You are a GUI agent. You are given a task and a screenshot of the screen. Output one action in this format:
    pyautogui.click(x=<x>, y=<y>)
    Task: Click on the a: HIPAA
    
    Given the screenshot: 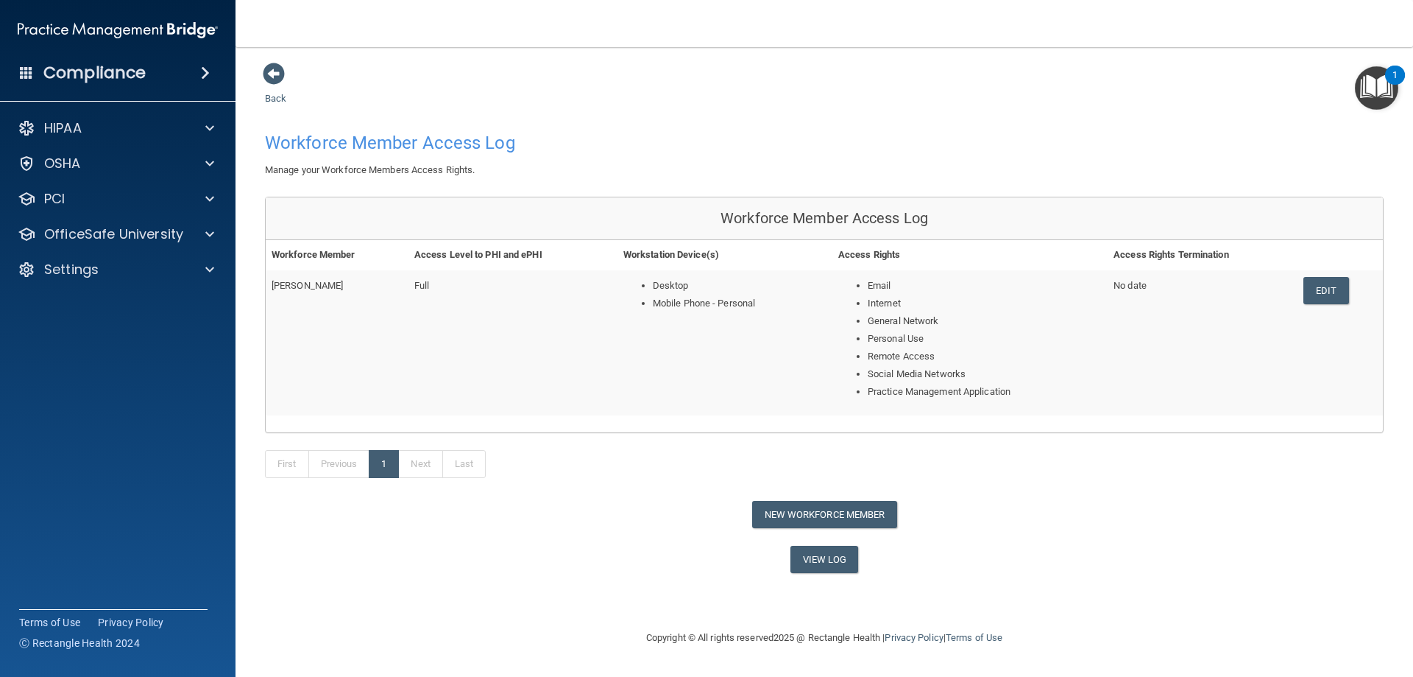 What is the action you would take?
    pyautogui.click(x=116, y=128)
    